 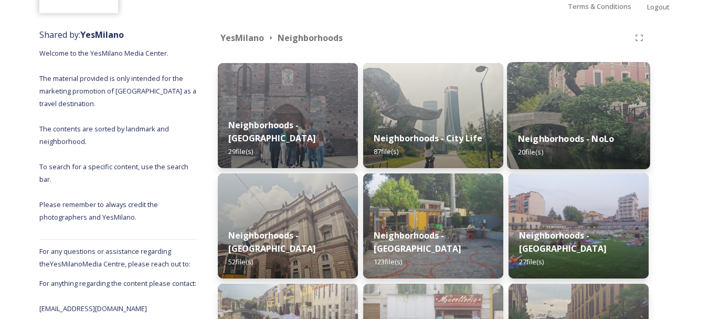 What do you see at coordinates (241, 262) in the screenshot?
I see `span: 52 file(s)` at bounding box center [241, 262].